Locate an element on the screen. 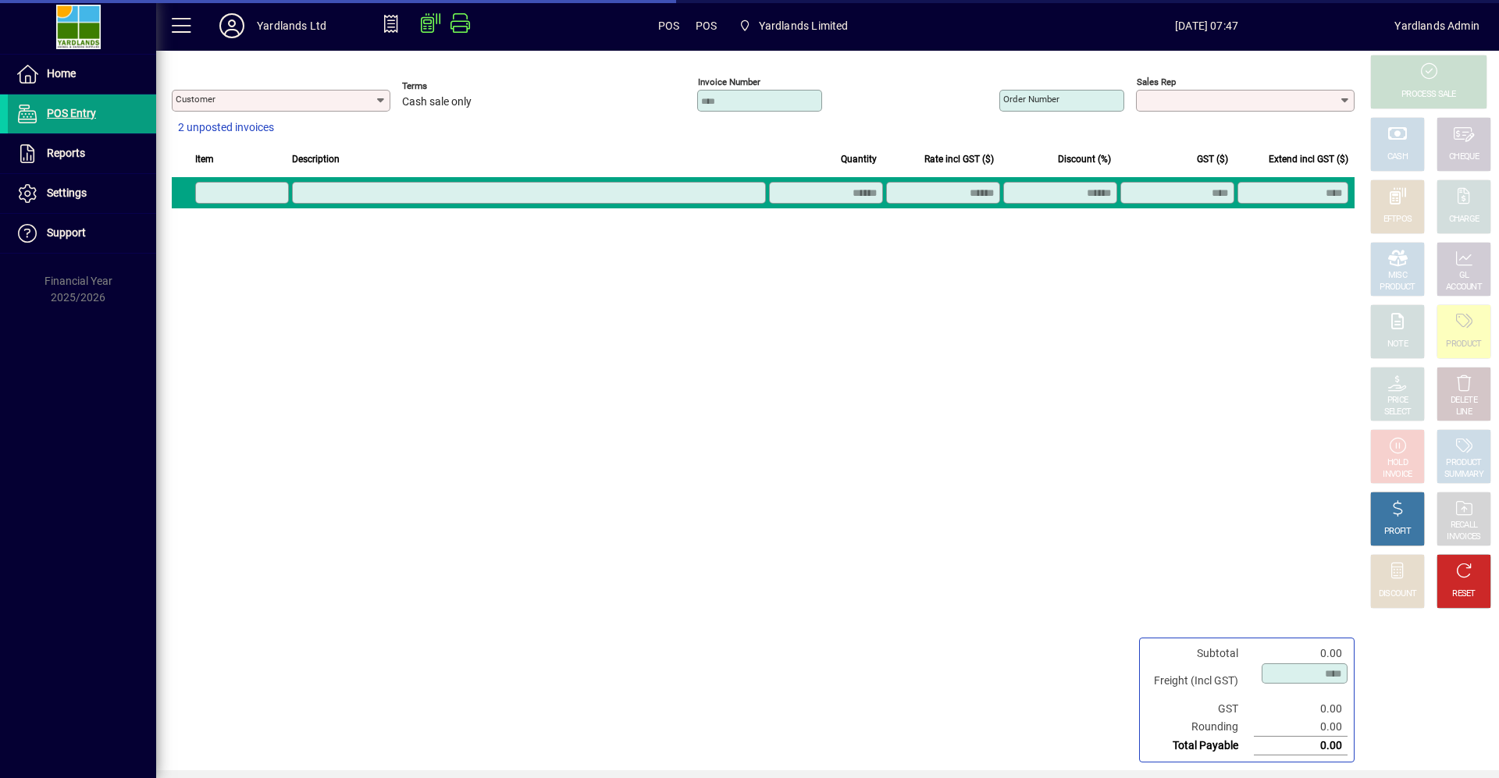 The image size is (1499, 778). div: SELECT is located at coordinates (1397, 412).